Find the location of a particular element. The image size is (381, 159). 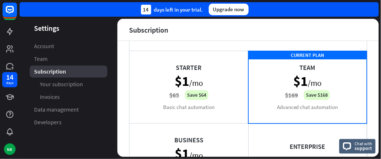

a: Developers is located at coordinates (69, 122).